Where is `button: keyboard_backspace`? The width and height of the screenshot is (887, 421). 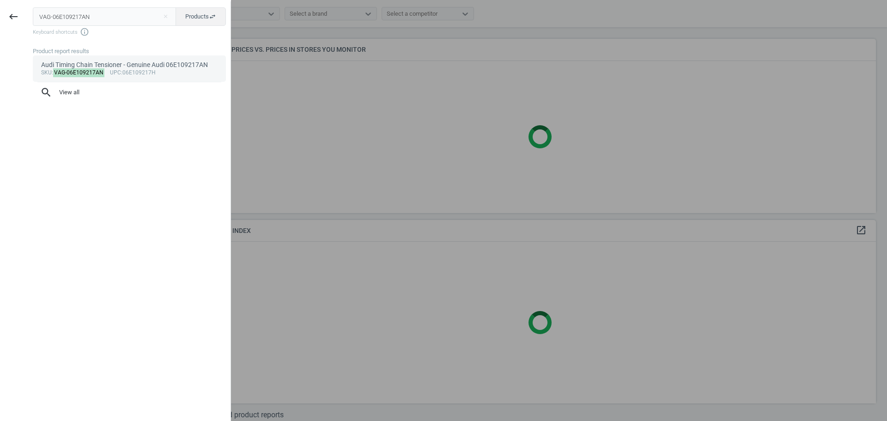
button: keyboard_backspace is located at coordinates (13, 17).